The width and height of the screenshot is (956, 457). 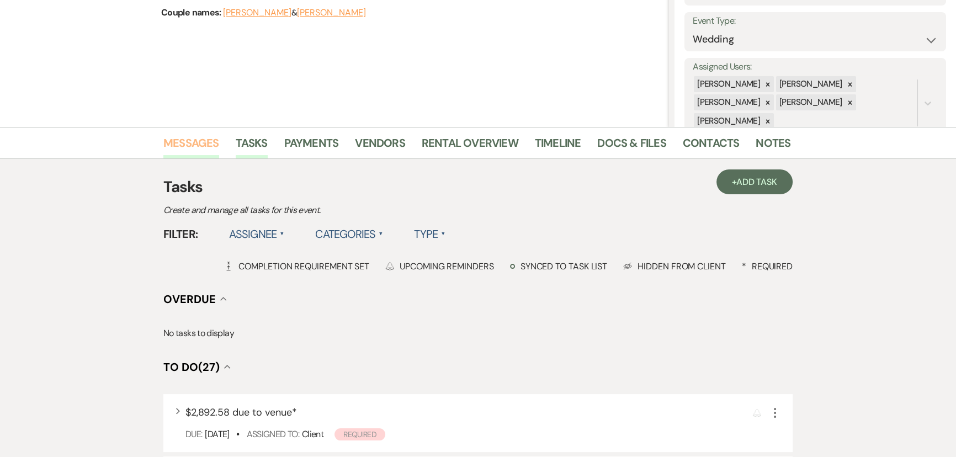 What do you see at coordinates (767, 266) in the screenshot?
I see `div: Required` at bounding box center [767, 266].